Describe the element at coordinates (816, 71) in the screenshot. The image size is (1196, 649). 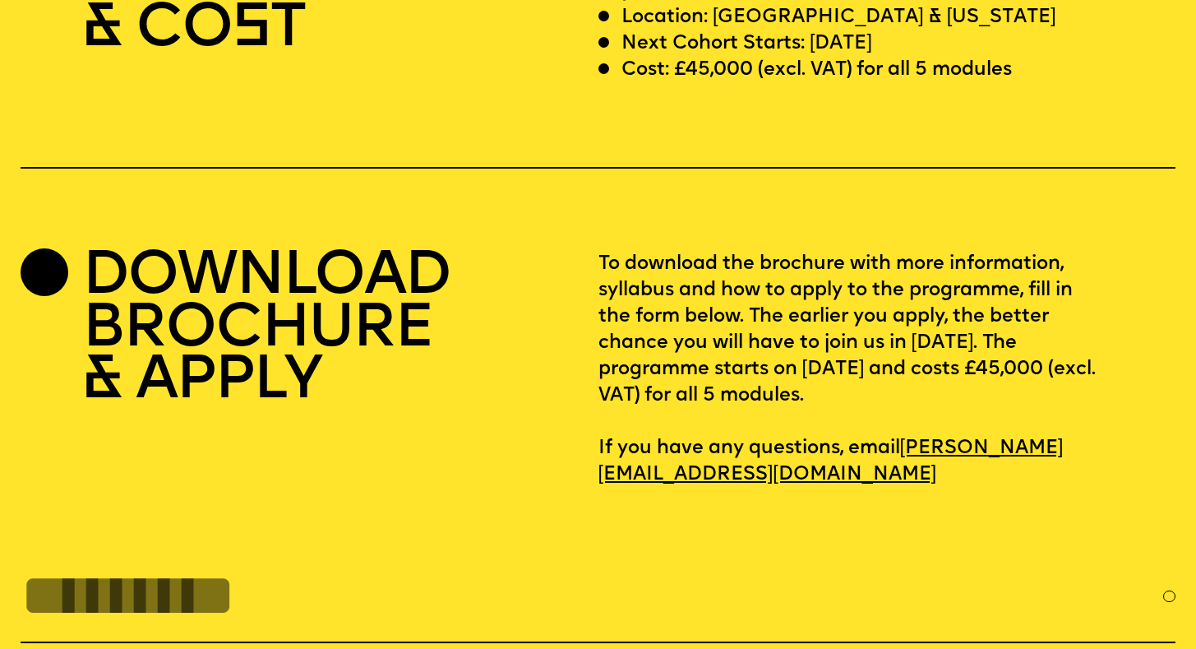
I see `p: Cost: £45,000 (excl. VAT) for all 5 modules` at that location.